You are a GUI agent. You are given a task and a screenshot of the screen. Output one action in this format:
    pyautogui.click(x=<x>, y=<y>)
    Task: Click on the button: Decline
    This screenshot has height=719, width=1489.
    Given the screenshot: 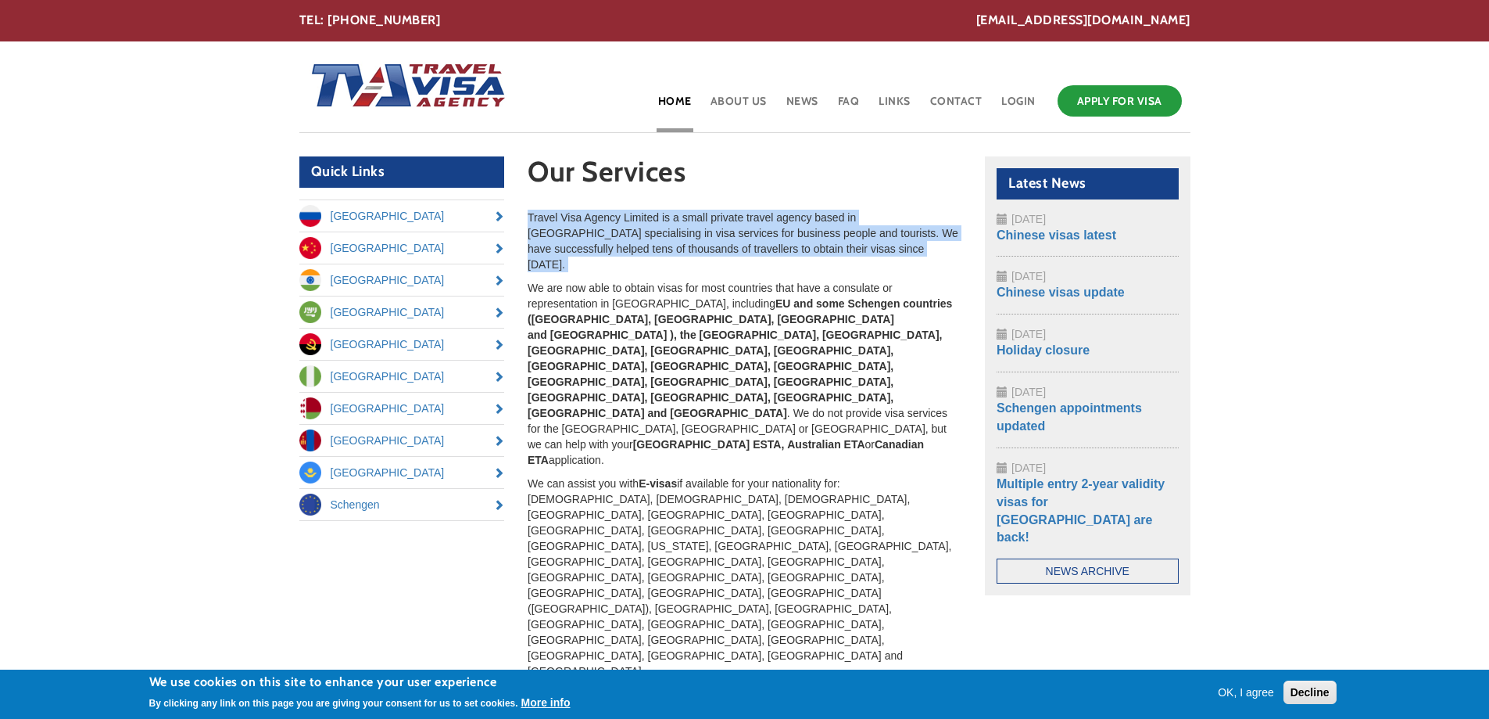 What is the action you would take?
    pyautogui.click(x=1310, y=692)
    